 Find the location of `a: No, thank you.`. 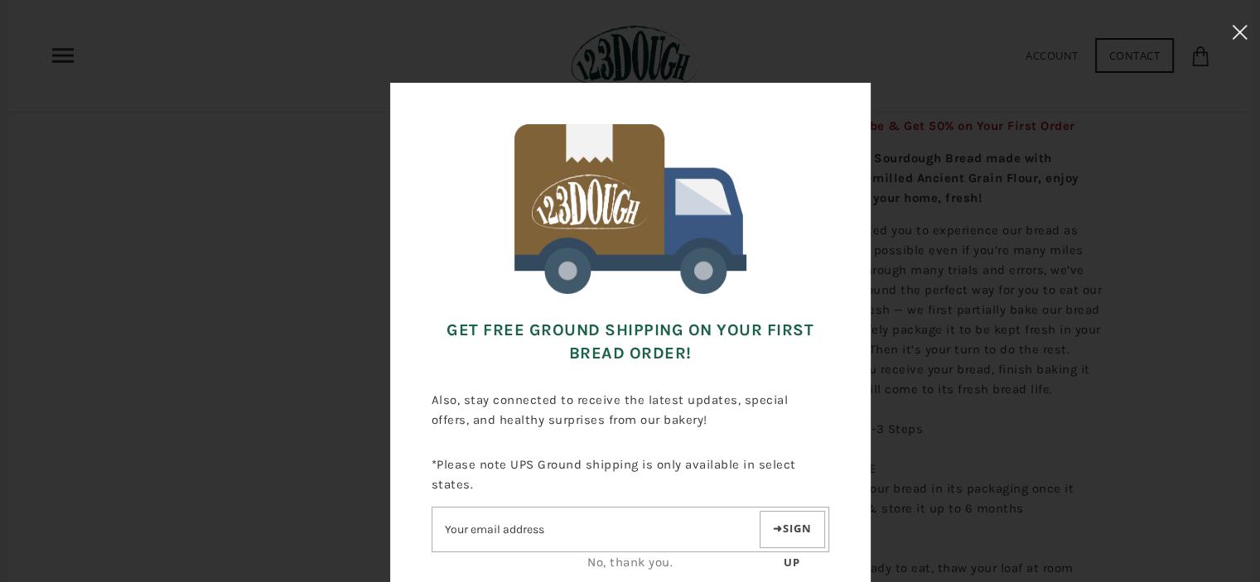

a: No, thank you. is located at coordinates (630, 562).